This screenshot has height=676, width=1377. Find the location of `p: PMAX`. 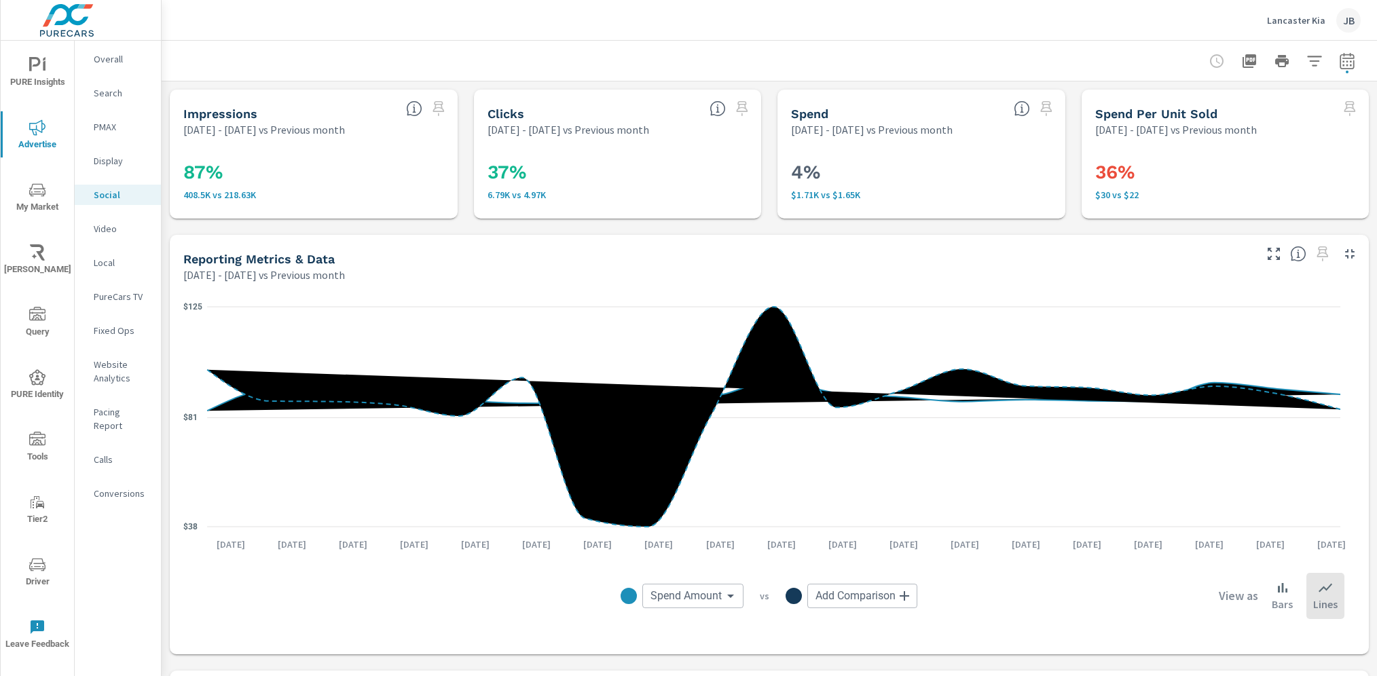

p: PMAX is located at coordinates (122, 127).